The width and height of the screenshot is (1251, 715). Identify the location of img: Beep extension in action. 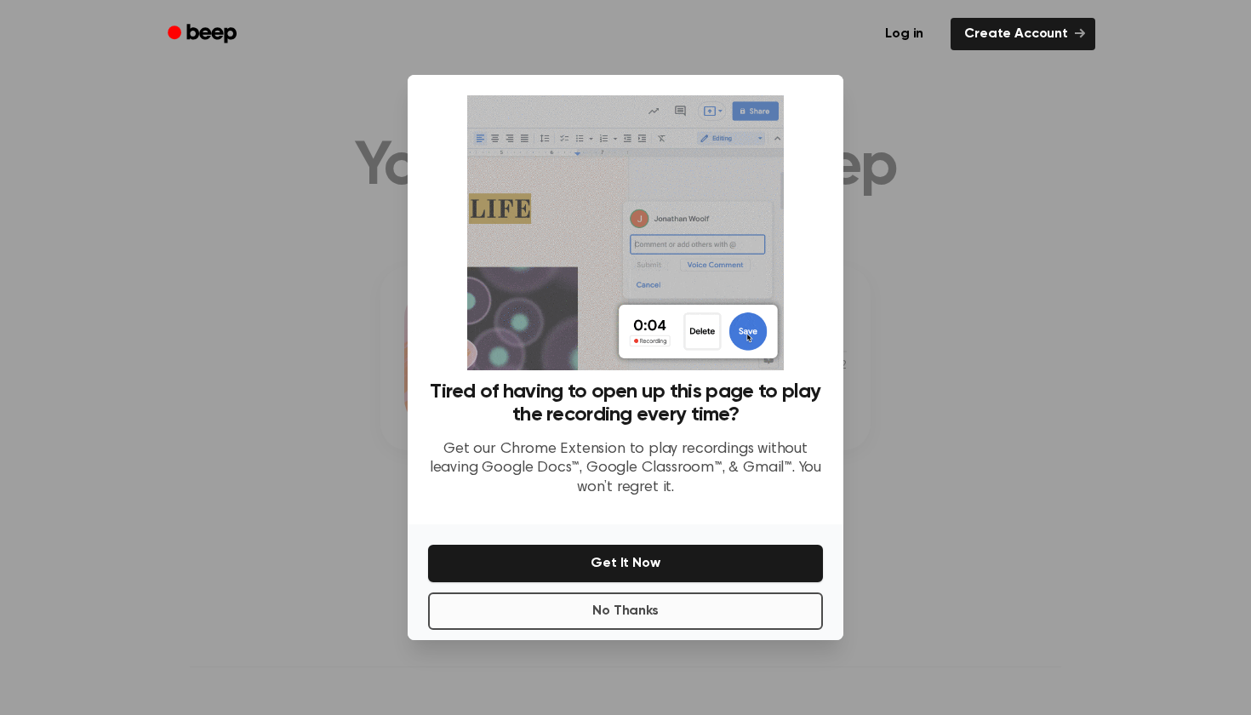
(624, 232).